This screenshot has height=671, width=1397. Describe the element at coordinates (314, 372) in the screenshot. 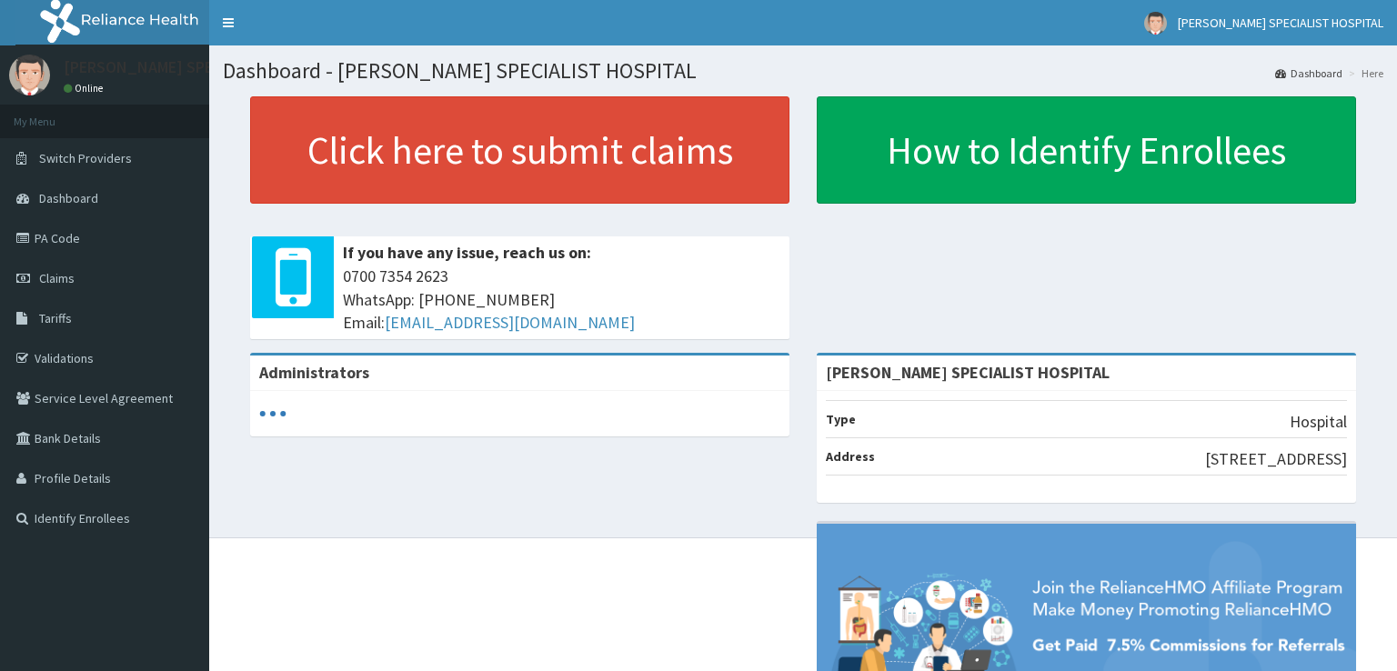

I see `b: Administrators` at that location.